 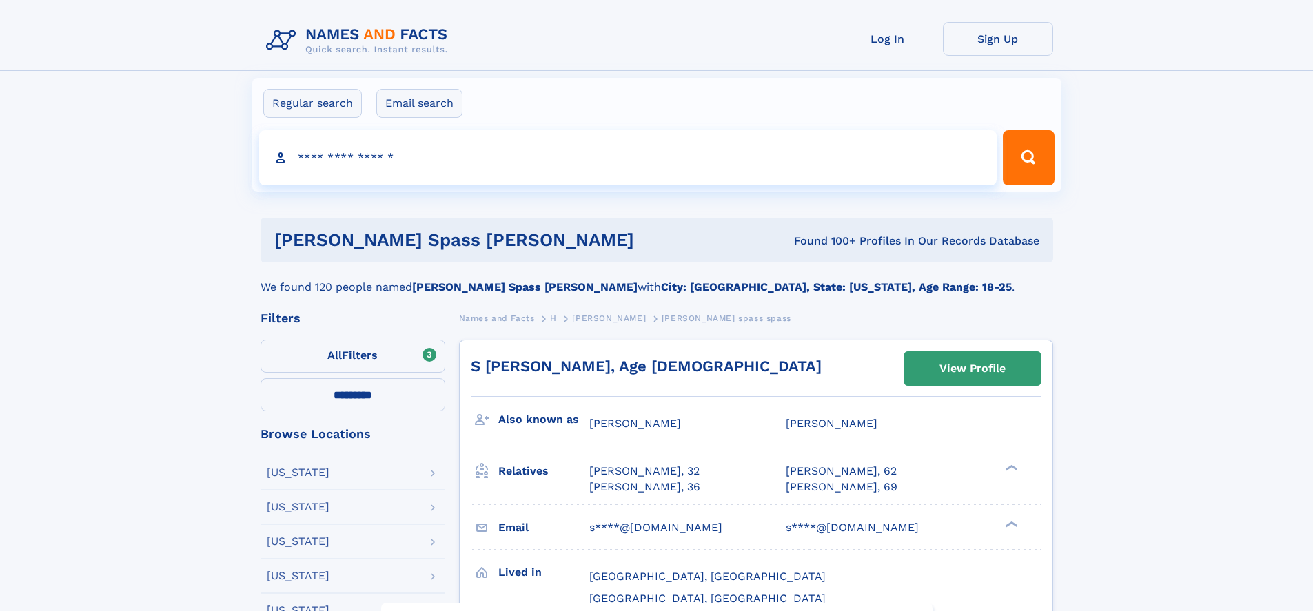 What do you see at coordinates (544, 528) in the screenshot?
I see `h3: Email` at bounding box center [544, 528].